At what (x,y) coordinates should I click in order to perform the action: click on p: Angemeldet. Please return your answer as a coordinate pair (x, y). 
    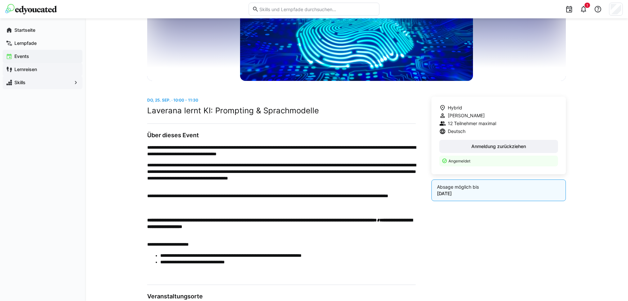
    Looking at the image, I should click on (501, 161).